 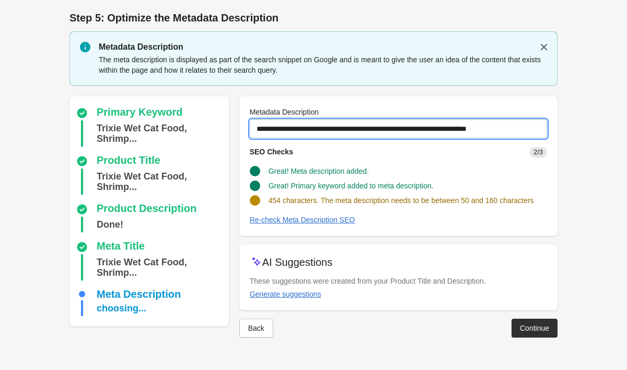 I want to click on div: Trixie Wet Cat Food, Shrimp Soup with Chicken and Shrimp, 80 g, so click(x=161, y=181).